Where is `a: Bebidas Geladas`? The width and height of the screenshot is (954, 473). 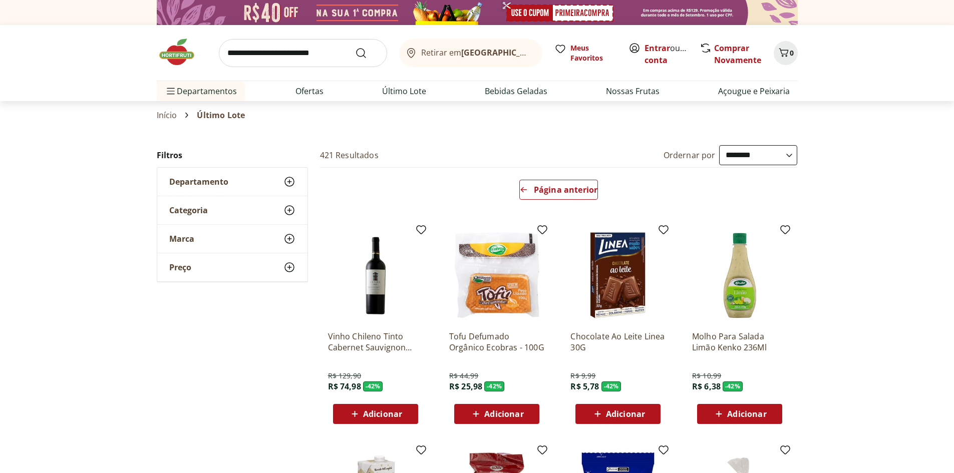 a: Bebidas Geladas is located at coordinates (516, 91).